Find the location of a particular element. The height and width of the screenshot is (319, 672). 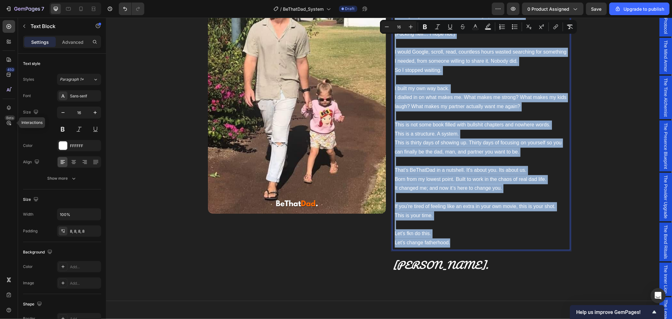

div: 8, 8, 8, 8 is located at coordinates (85, 231).